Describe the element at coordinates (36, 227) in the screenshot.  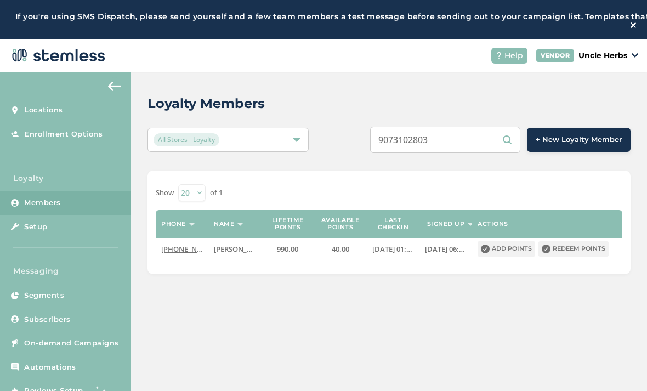
I see `span: Setup` at that location.